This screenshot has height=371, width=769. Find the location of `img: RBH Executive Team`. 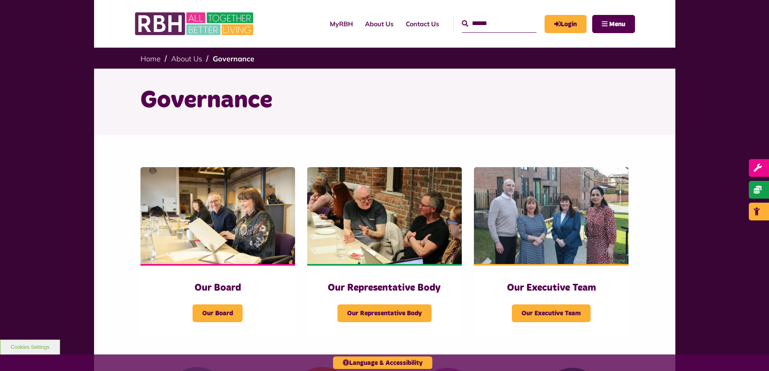

img: RBH Executive Team is located at coordinates (551, 215).